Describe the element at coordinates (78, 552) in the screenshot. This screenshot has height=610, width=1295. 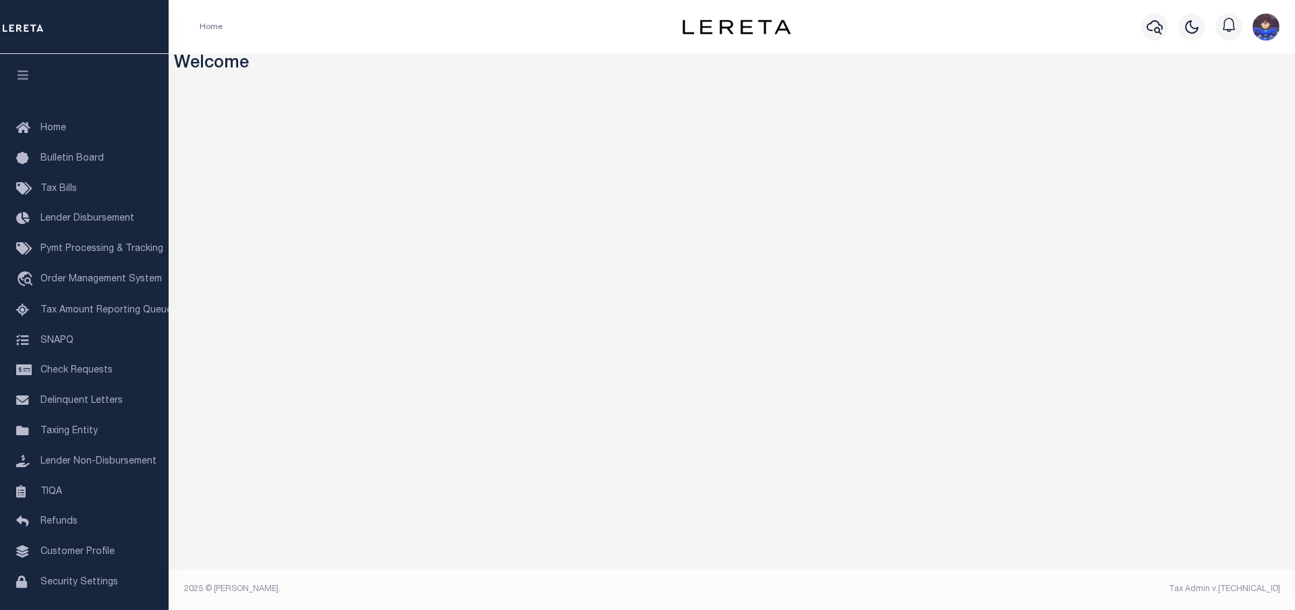
I see `span: Customer Profile` at that location.